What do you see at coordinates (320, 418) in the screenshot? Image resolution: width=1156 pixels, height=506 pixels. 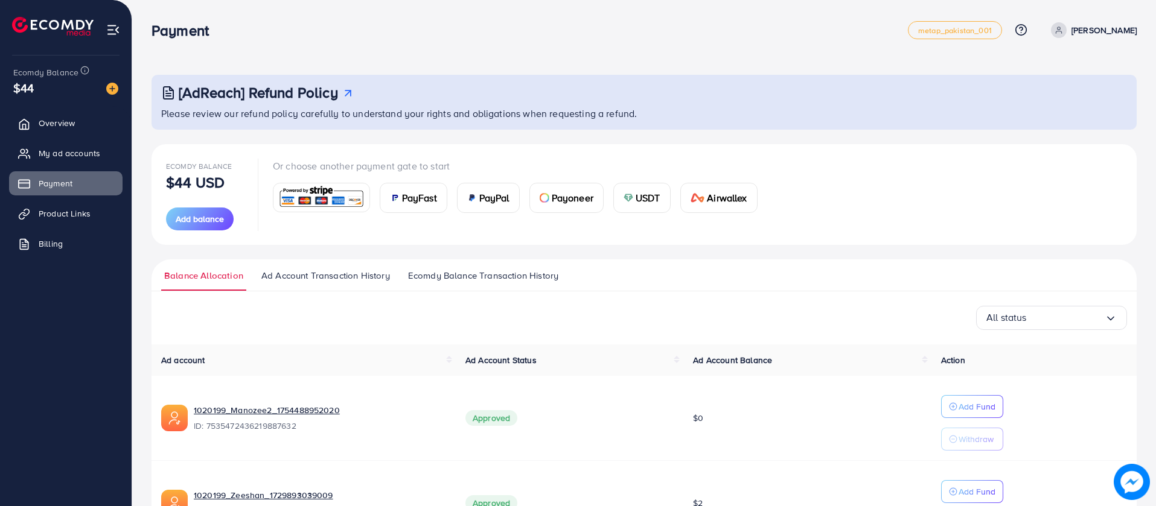 I see `div: <span class='underline'>1020199_Manozee2_1754488952020</span></br>7535472436219887632` at bounding box center [320, 418].